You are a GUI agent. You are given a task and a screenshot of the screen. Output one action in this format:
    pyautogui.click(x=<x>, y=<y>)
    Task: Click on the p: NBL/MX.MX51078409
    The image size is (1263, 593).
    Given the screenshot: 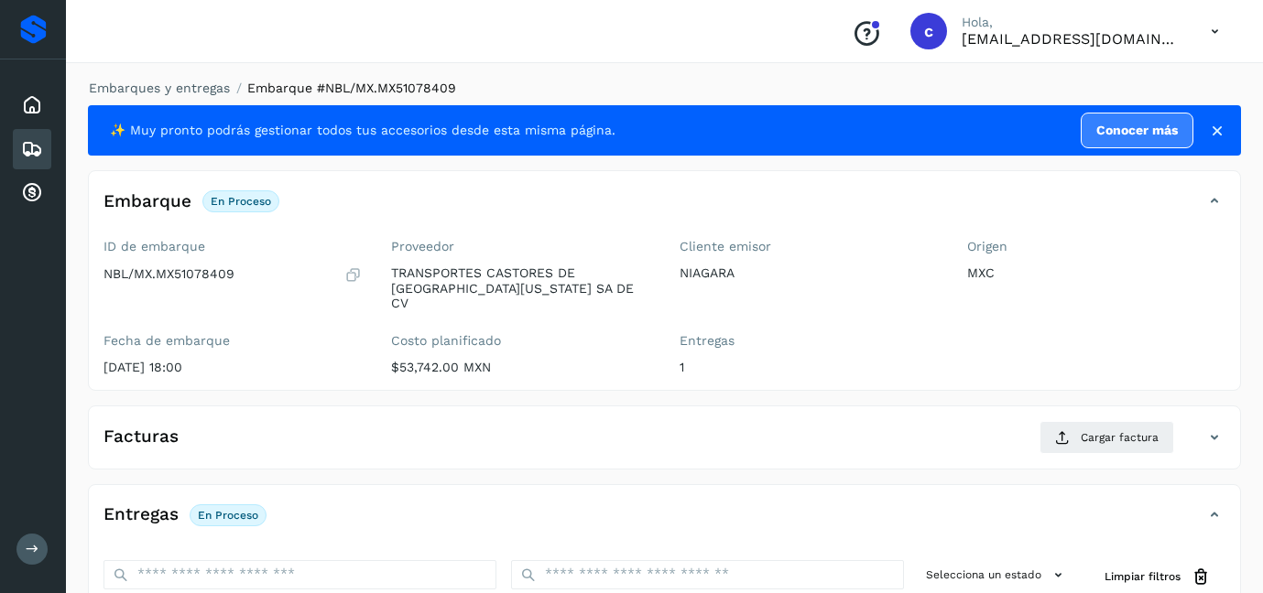 What is the action you would take?
    pyautogui.click(x=168, y=274)
    